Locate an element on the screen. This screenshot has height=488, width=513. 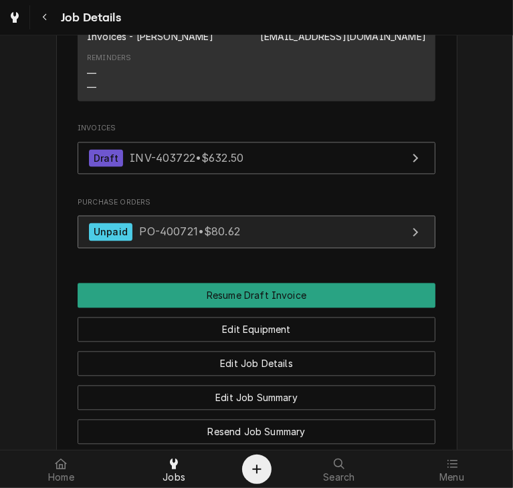
a: Menu is located at coordinates (451, 469).